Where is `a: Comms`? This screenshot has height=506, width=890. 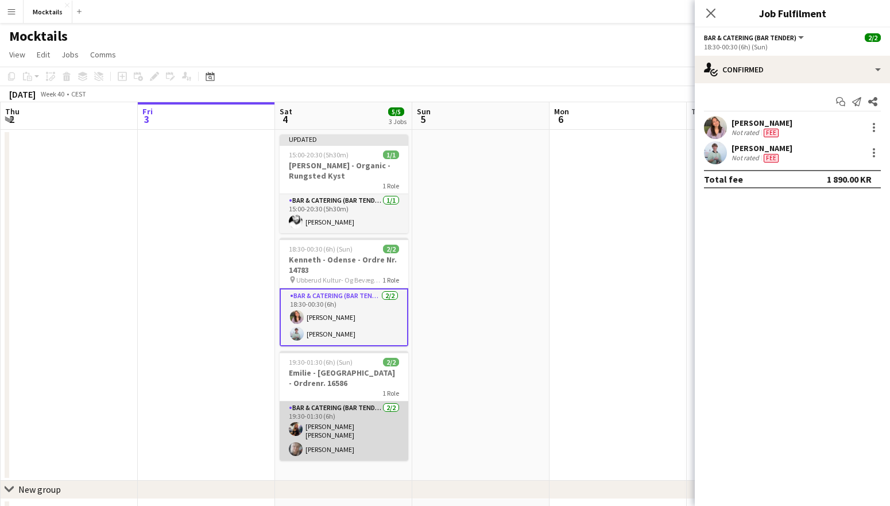 a: Comms is located at coordinates (103, 55).